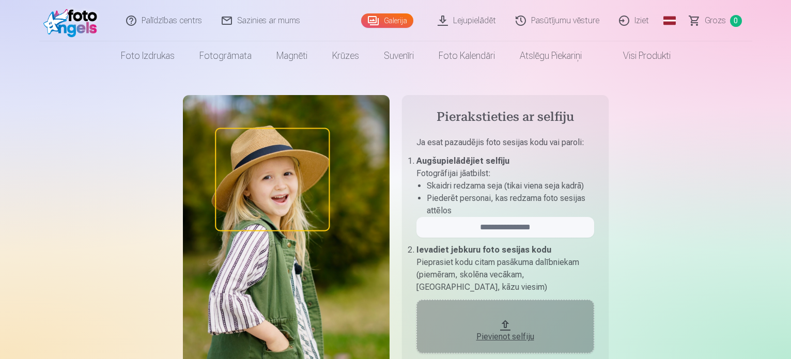 This screenshot has width=791, height=359. Describe the element at coordinates (345, 56) in the screenshot. I see `a: Krūzes` at that location.